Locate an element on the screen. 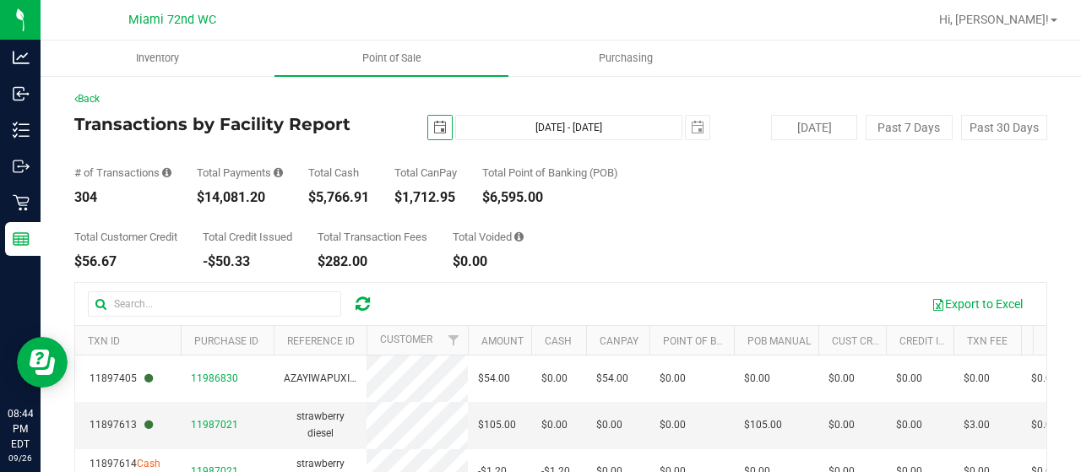 This screenshot has height=472, width=1081. button: Export to Excel is located at coordinates (977, 304).